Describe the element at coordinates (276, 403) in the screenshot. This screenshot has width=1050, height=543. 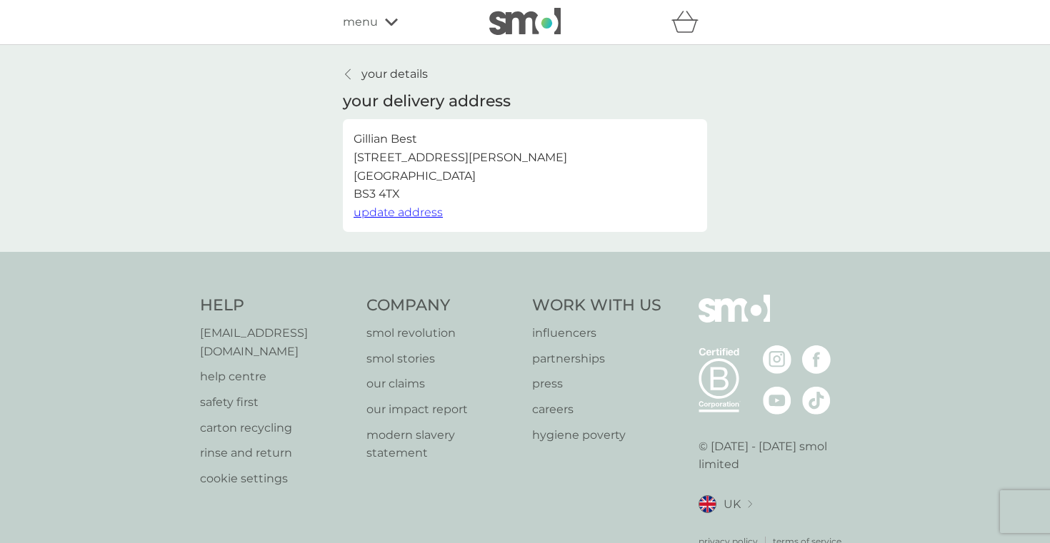
I see `a: safety first` at that location.